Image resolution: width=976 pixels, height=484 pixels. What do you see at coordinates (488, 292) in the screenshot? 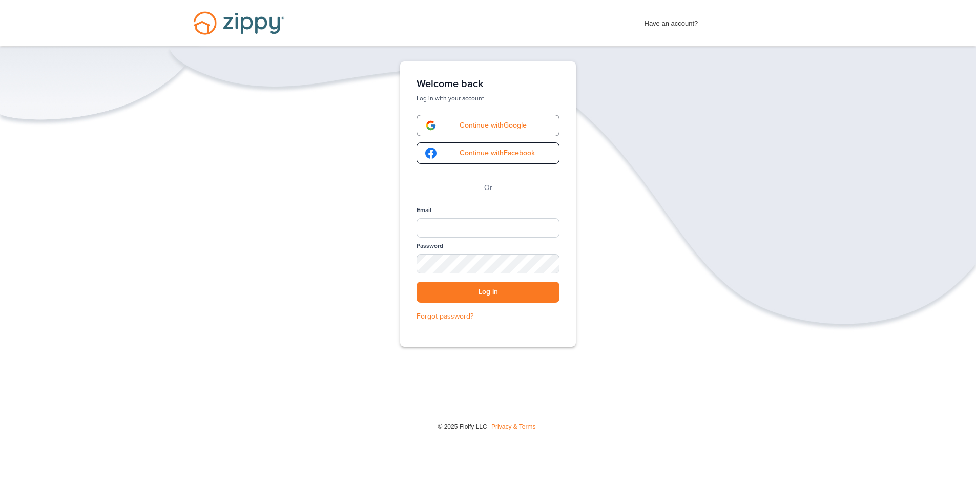
I see `button: Log in` at bounding box center [488, 292].